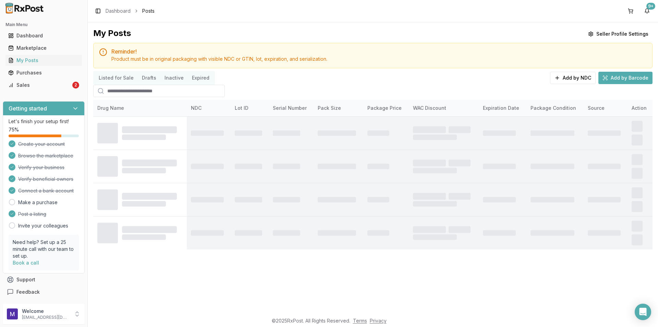  What do you see at coordinates (555, 108) in the screenshot?
I see `th: Package Condition` at bounding box center [555, 108].